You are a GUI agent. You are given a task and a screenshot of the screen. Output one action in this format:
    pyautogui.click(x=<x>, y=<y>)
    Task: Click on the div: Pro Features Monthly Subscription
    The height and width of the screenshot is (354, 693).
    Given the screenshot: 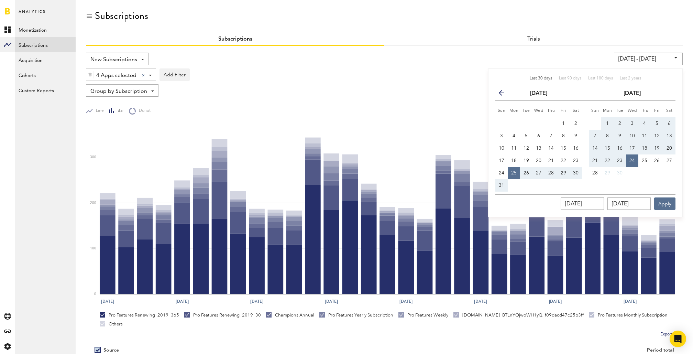 What is the action you would take?
    pyautogui.click(x=628, y=315)
    